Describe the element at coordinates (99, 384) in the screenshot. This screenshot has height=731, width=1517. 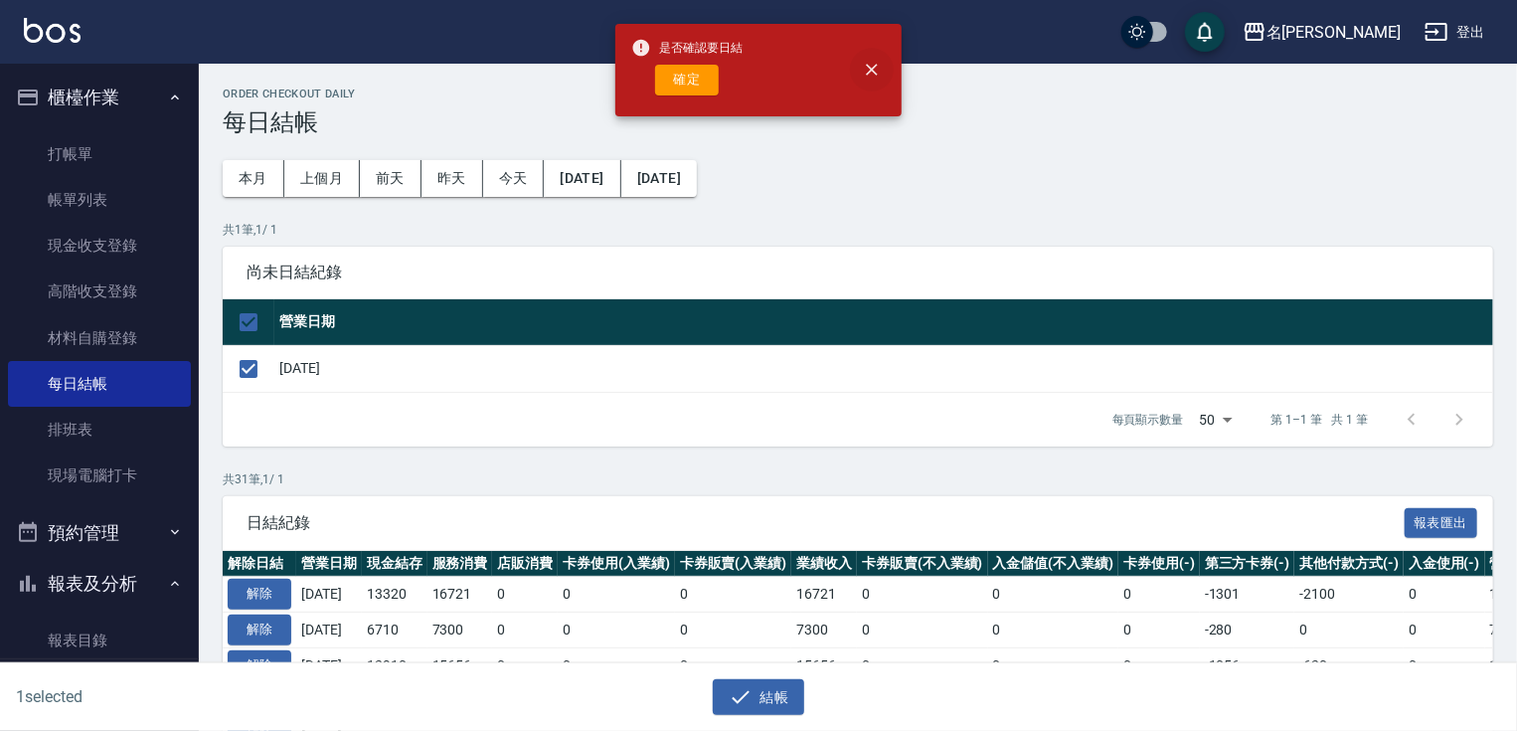
I see `a: 每日結帳` at that location.